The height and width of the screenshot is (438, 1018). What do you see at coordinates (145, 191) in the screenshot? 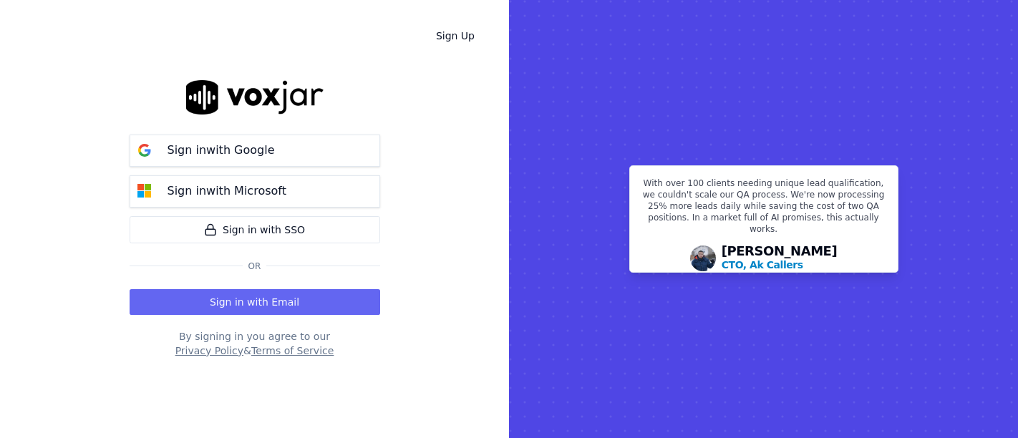
I see `img: microsoft Sign in button` at bounding box center [145, 191].